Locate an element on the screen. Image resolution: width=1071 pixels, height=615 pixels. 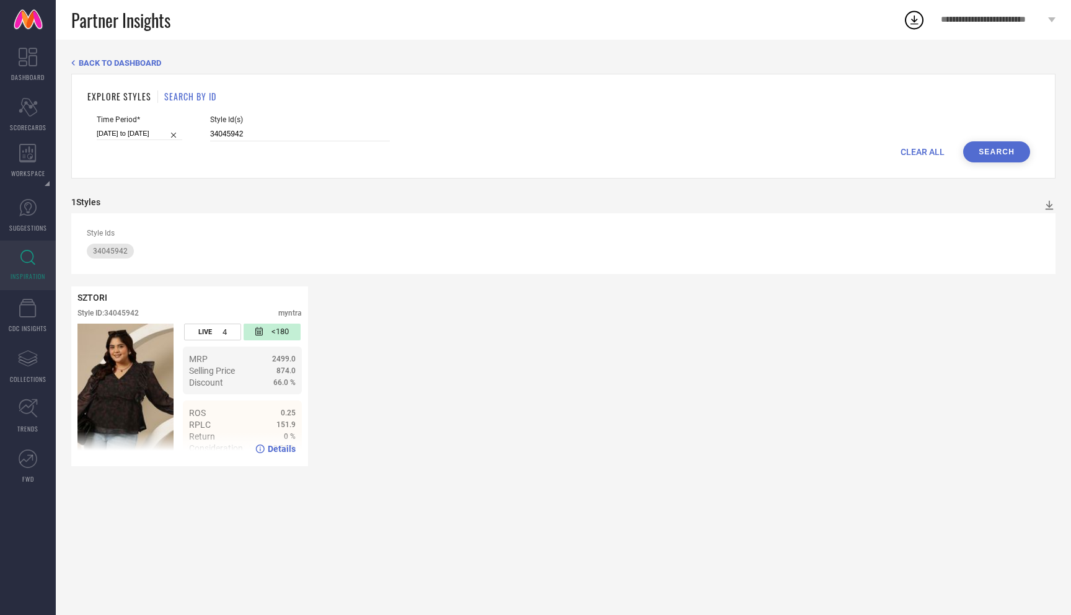
div: Style ID: 34045942 is located at coordinates (108, 313).